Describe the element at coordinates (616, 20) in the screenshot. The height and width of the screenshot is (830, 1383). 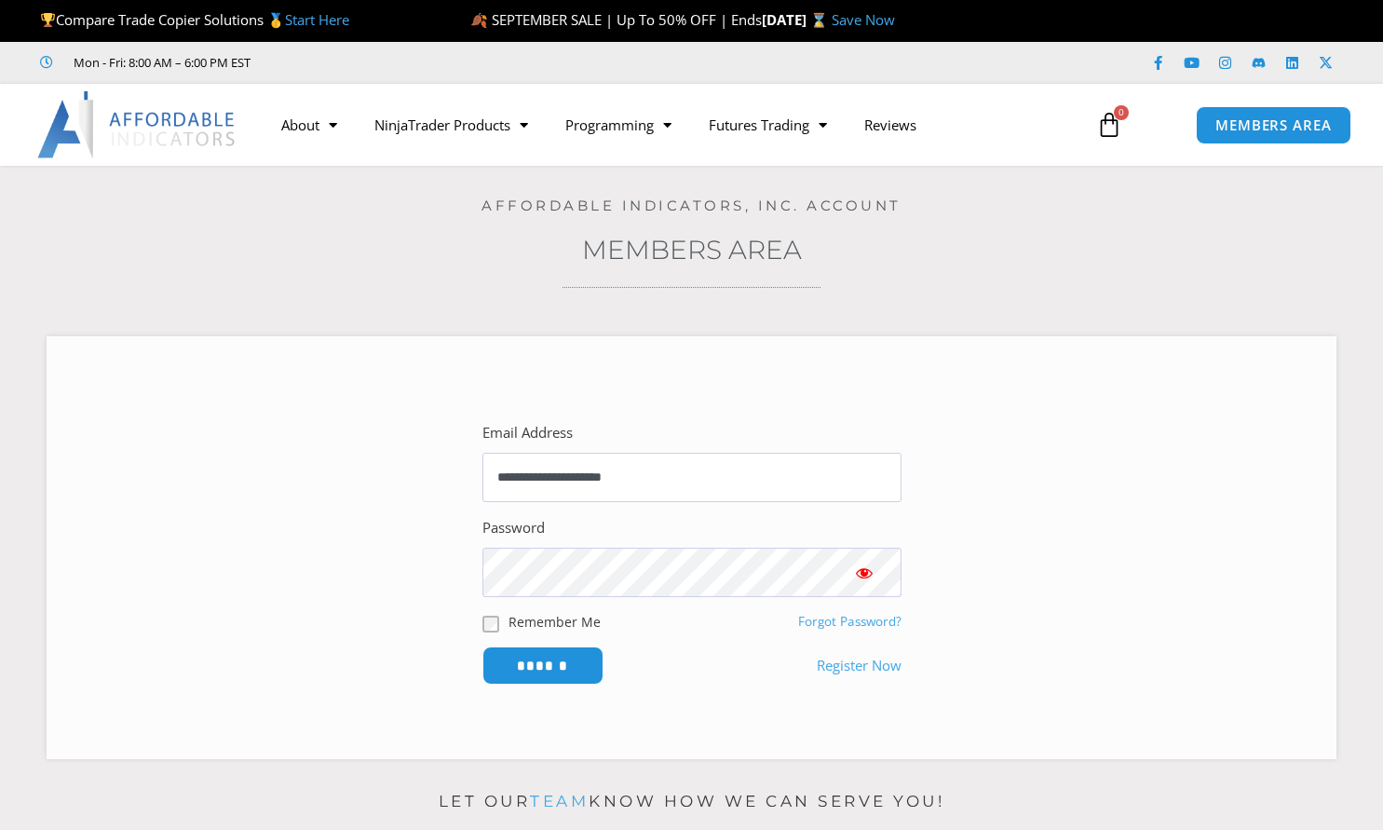
I see `span: 🍂 SEPTEMBER SALE | Up To 50% OFF | Ends` at that location.